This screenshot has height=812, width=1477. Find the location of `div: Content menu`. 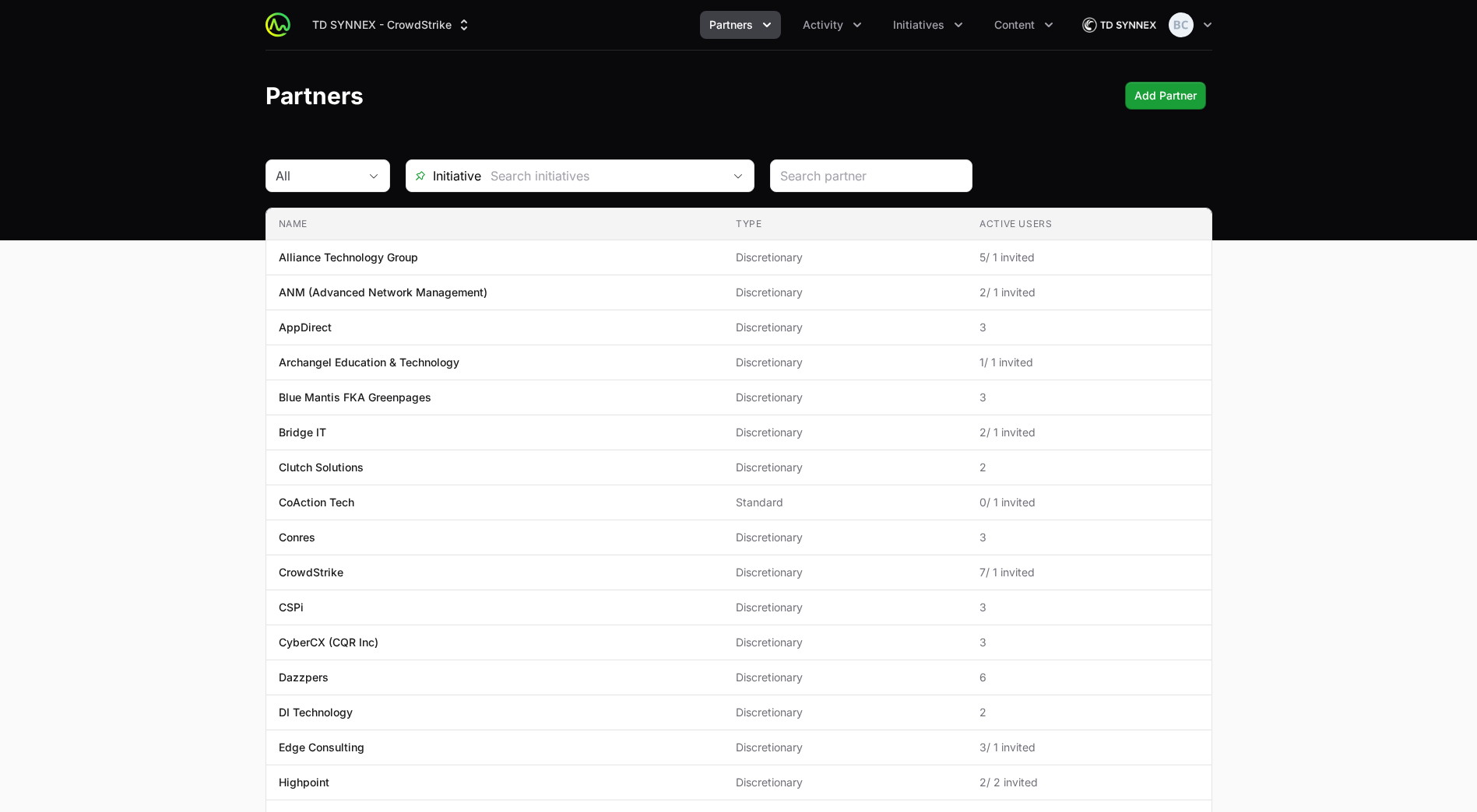

div: Content menu is located at coordinates (1024, 25).